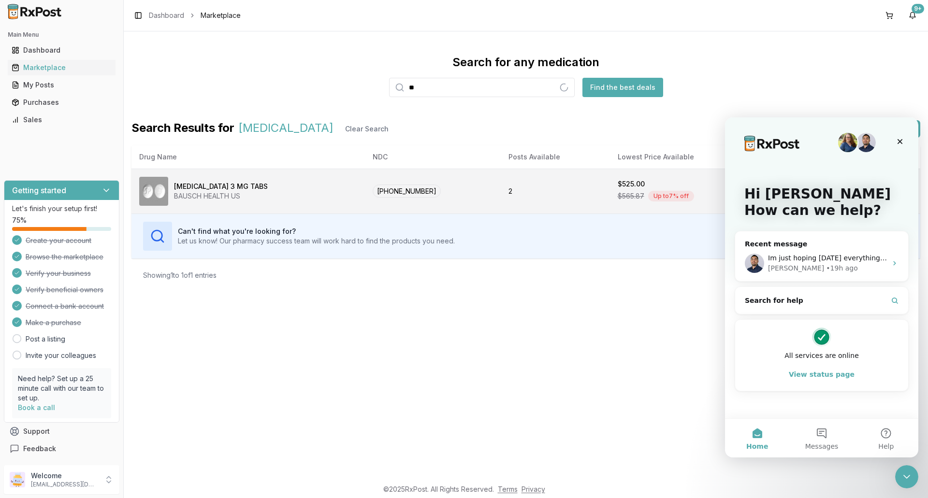  Describe the element at coordinates (97, 238) in the screenshot. I see `div: All services are online` at that location.